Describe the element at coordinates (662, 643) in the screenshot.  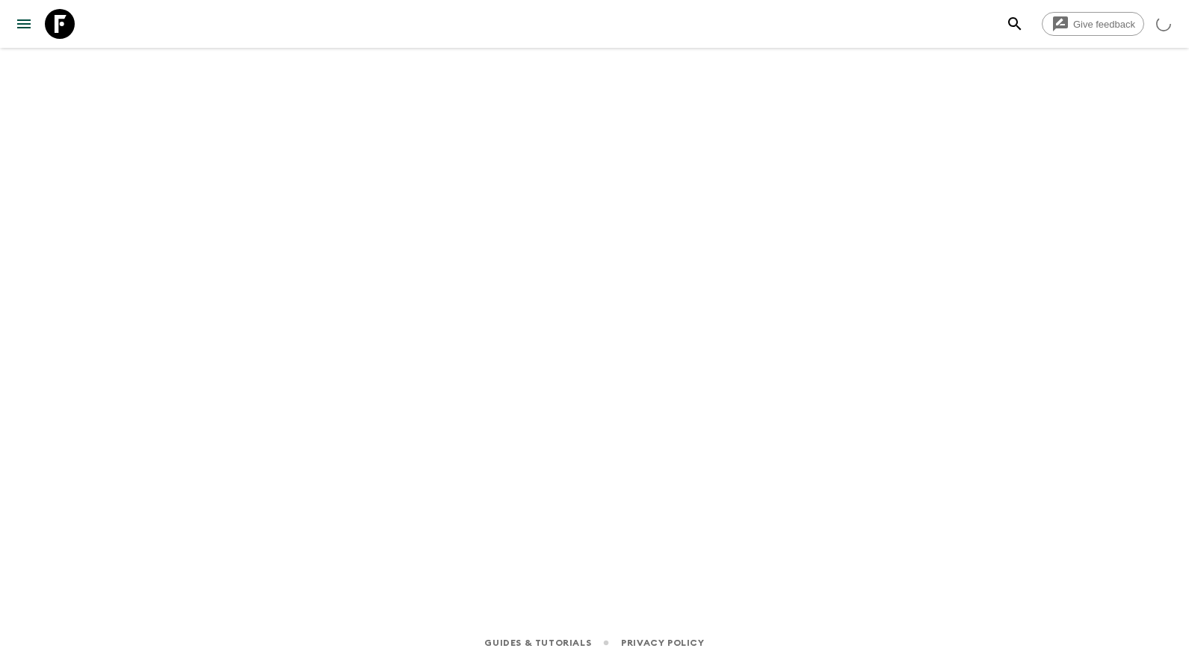
I see `a: Privacy Policy` at that location.